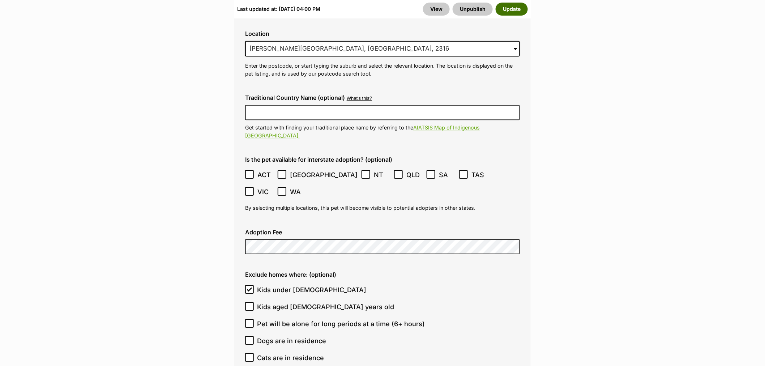 This screenshot has width=765, height=366. Describe the element at coordinates (383, 275) in the screenshot. I see `label: Exclude homes where: (optional)` at that location.